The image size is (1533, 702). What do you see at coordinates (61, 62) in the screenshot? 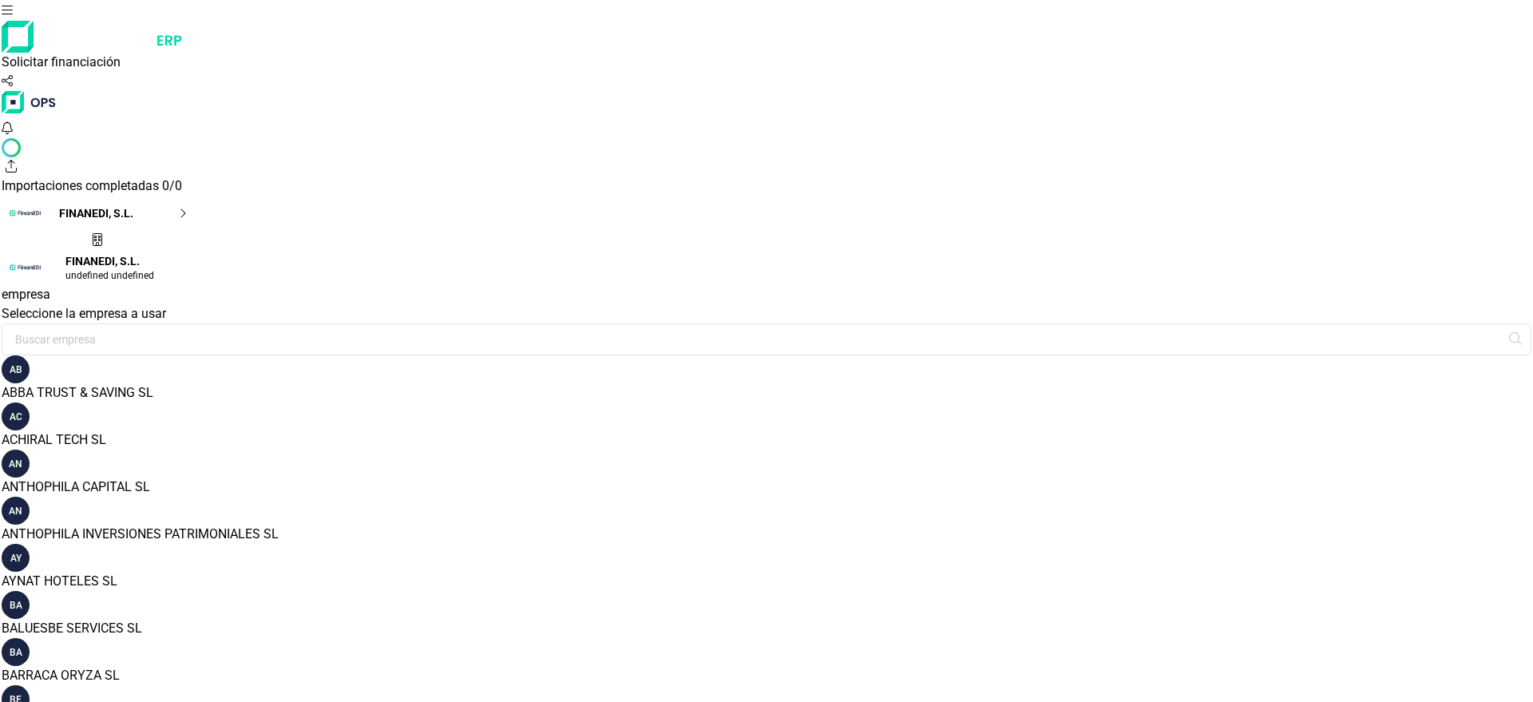
I see `button: Solicitar financiación` at bounding box center [61, 62].